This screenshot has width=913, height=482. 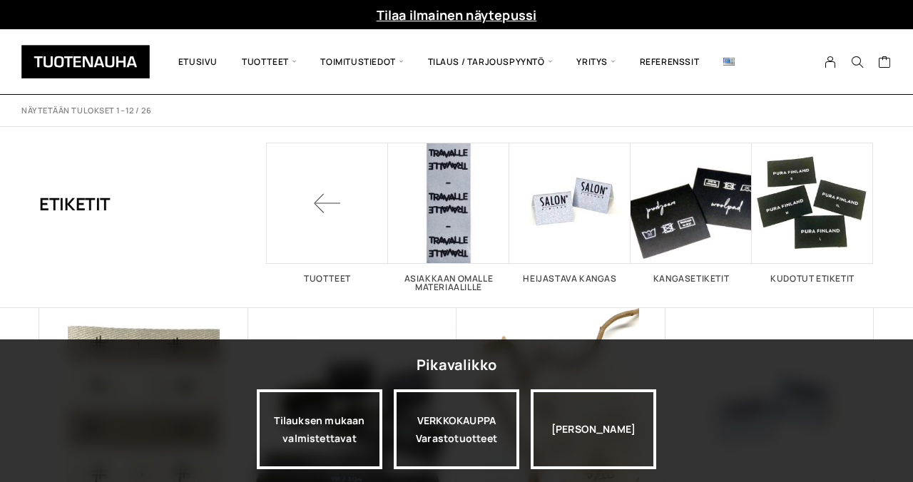 What do you see at coordinates (490, 61) in the screenshot?
I see `span: Tilaus / Tarjouspyyntö` at bounding box center [490, 61].